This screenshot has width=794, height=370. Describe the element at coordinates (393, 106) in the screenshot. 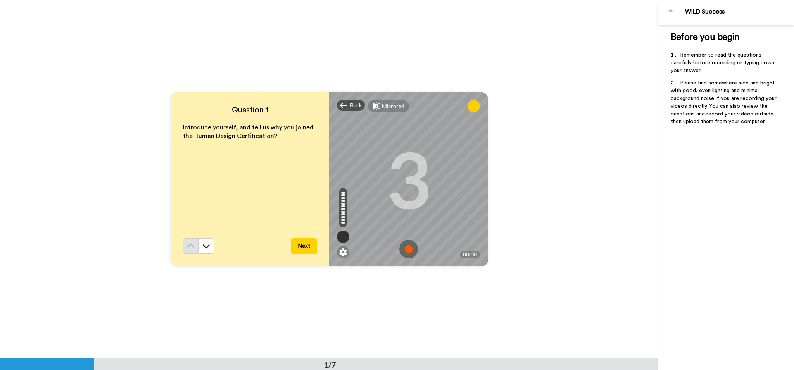

I see `div: Mirrored` at that location.